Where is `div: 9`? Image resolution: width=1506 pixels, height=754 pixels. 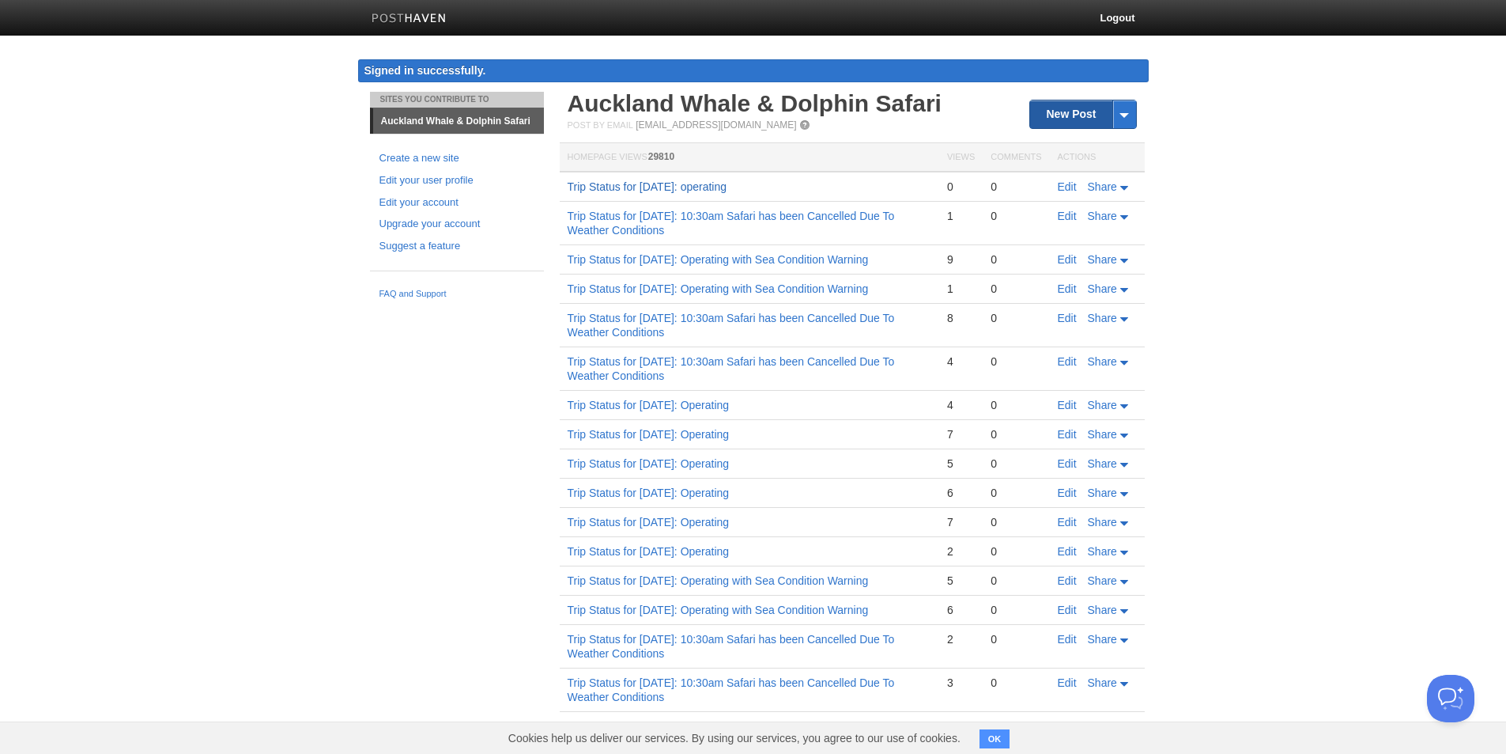 div: 9 is located at coordinates (961, 259).